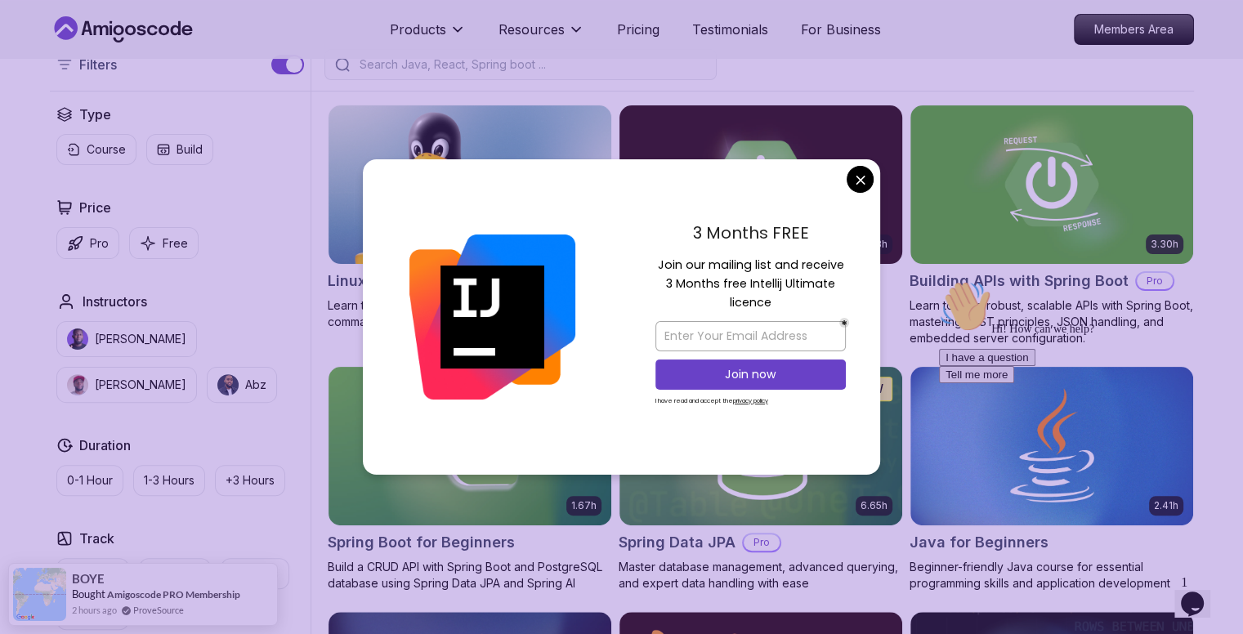 This screenshot has height=634, width=1243. Describe the element at coordinates (1052, 226) in the screenshot. I see `a: Building APIs with Spring Boot card3.30hBuilding APIs with Spring BootProLearn to build robust, s...` at that location.